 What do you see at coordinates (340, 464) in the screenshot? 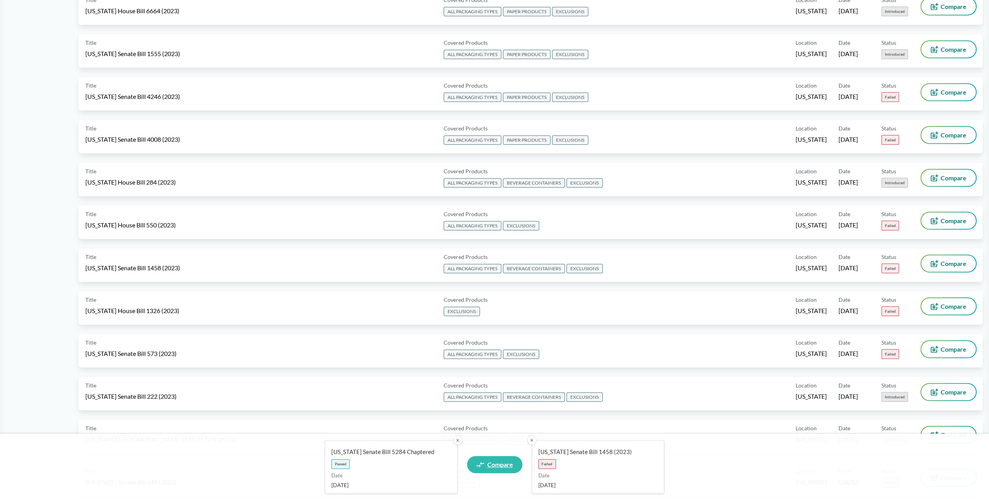
I see `span: Passed` at bounding box center [340, 464].